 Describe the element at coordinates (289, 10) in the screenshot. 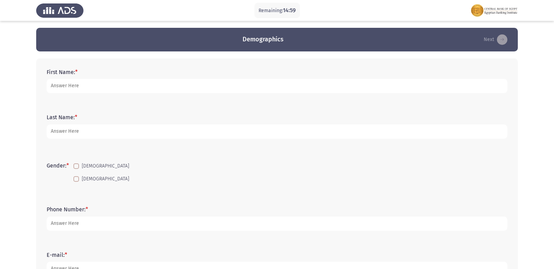

I see `span: 14:59` at that location.